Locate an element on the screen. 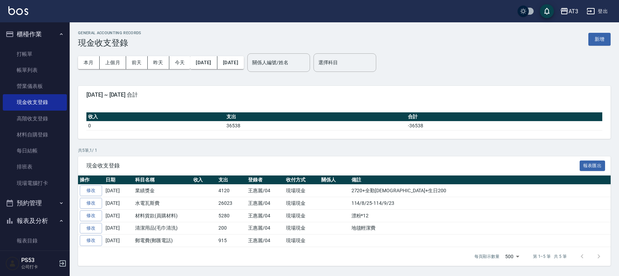  th: 合計 is located at coordinates (504, 117).